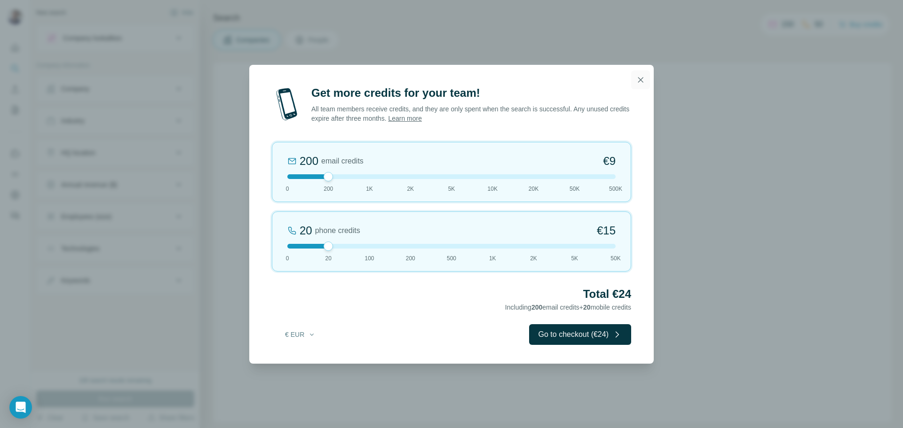 This screenshot has height=428, width=903. What do you see at coordinates (342, 161) in the screenshot?
I see `span: email credits` at bounding box center [342, 161].